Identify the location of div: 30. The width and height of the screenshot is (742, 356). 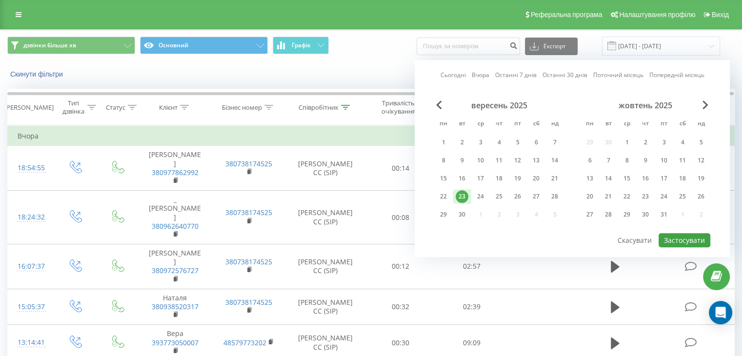
(462, 215).